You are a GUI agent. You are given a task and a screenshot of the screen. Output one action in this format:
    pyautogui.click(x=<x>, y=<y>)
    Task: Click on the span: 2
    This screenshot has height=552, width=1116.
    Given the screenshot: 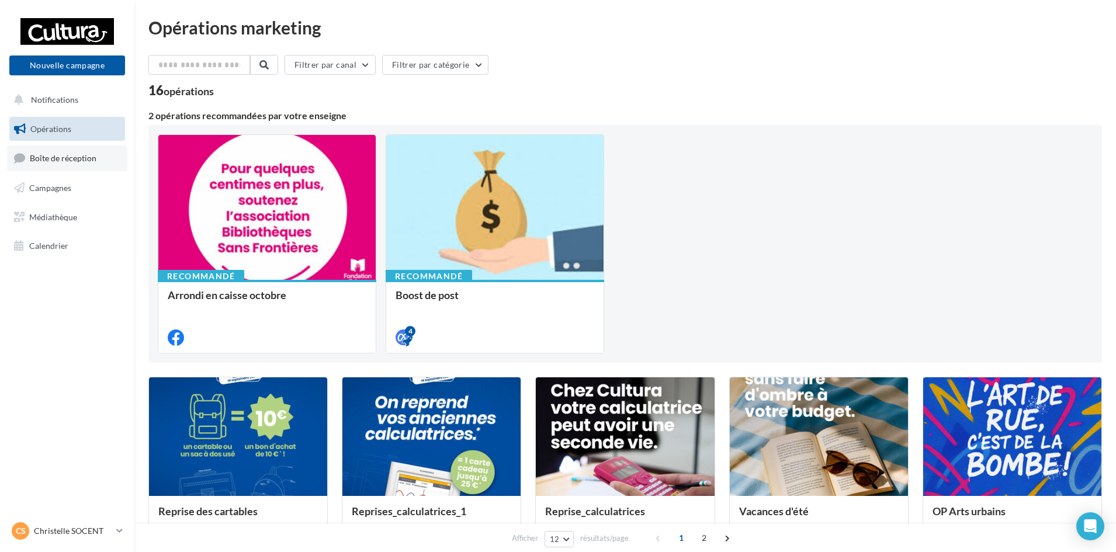 What is the action you would take?
    pyautogui.click(x=704, y=538)
    